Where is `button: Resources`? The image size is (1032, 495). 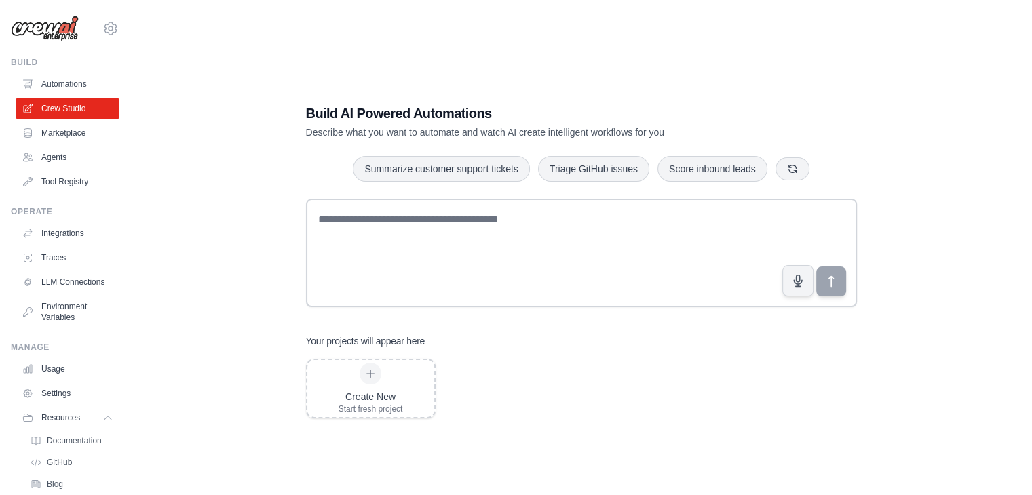 button: Resources is located at coordinates (67, 418).